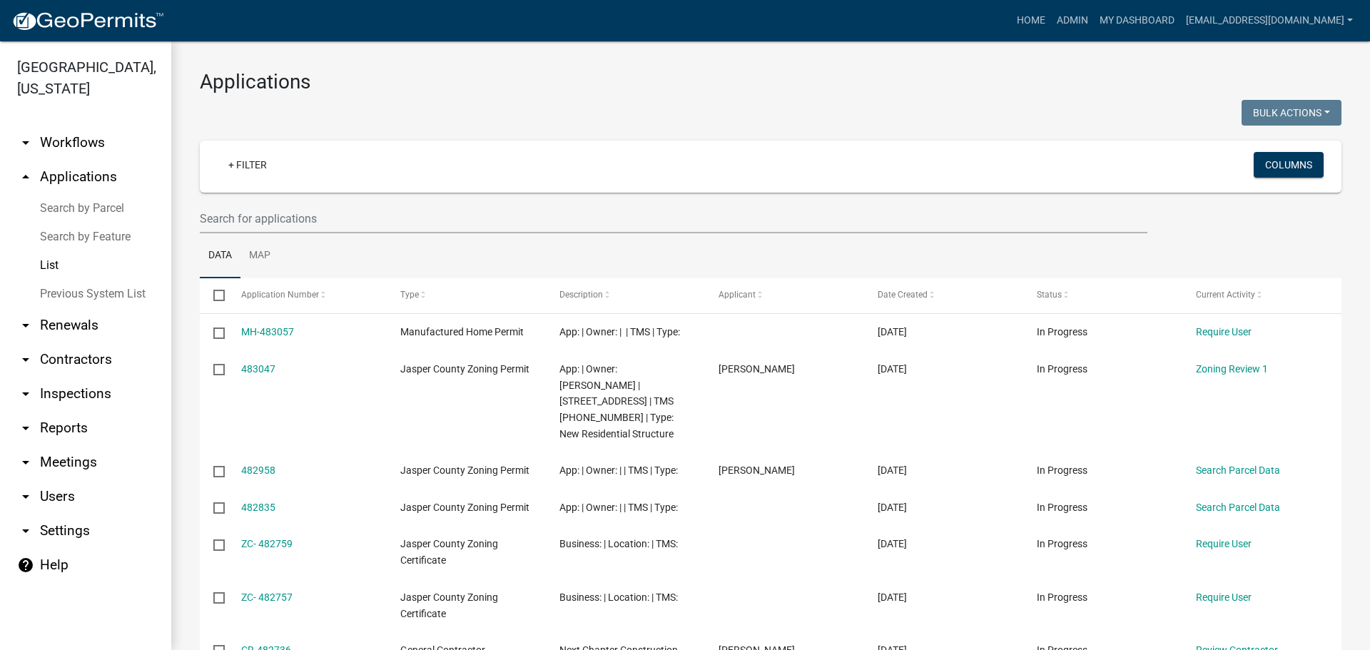  What do you see at coordinates (410, 295) in the screenshot?
I see `span: Type` at bounding box center [410, 295].